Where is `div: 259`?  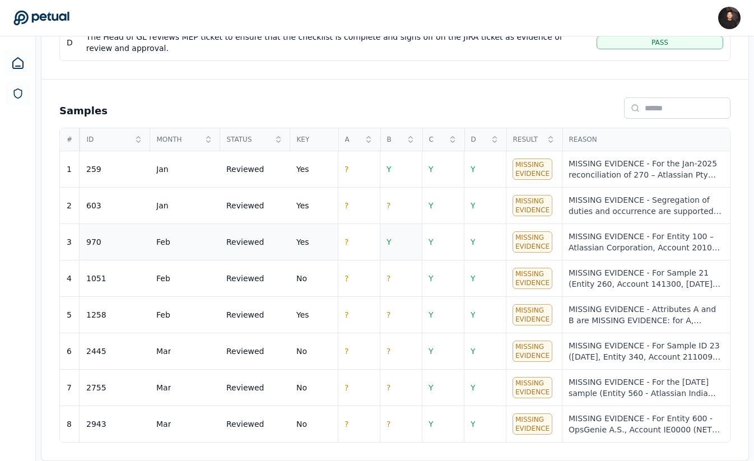
div: 259 is located at coordinates (94, 169).